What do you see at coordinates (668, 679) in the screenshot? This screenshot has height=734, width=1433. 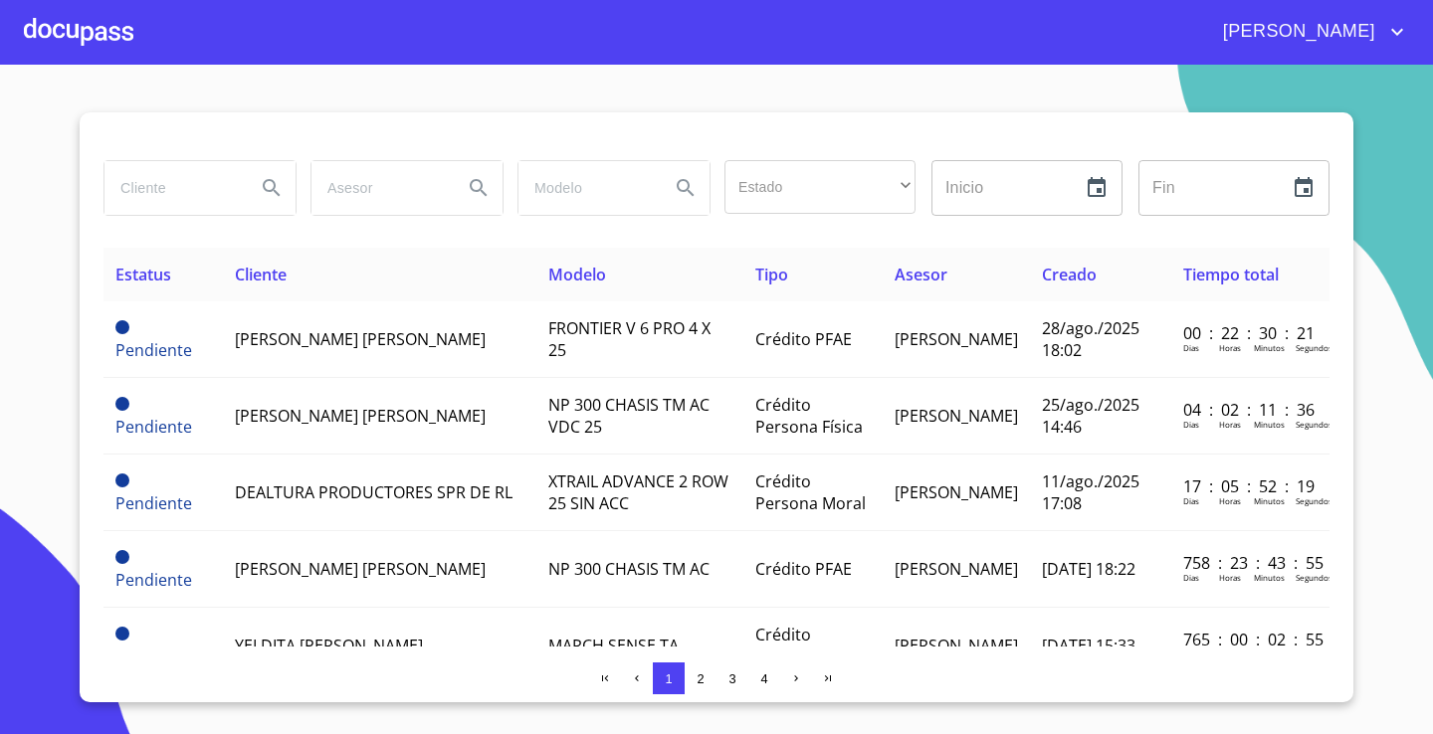 I see `span: 1` at bounding box center [668, 679].